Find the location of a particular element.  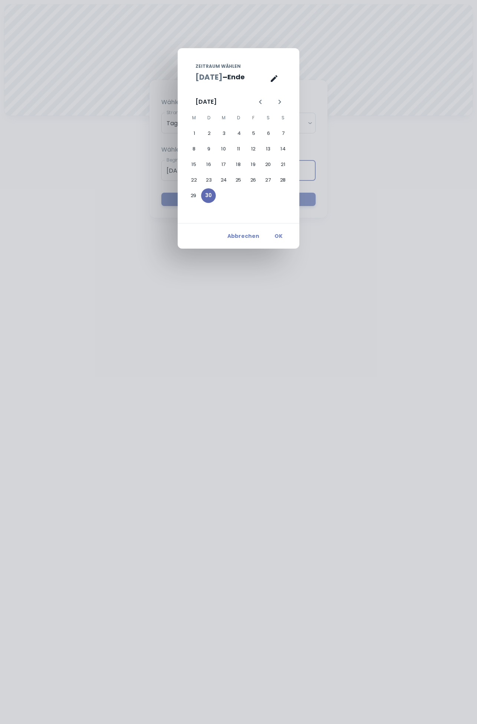

button: 8 is located at coordinates (194, 149).